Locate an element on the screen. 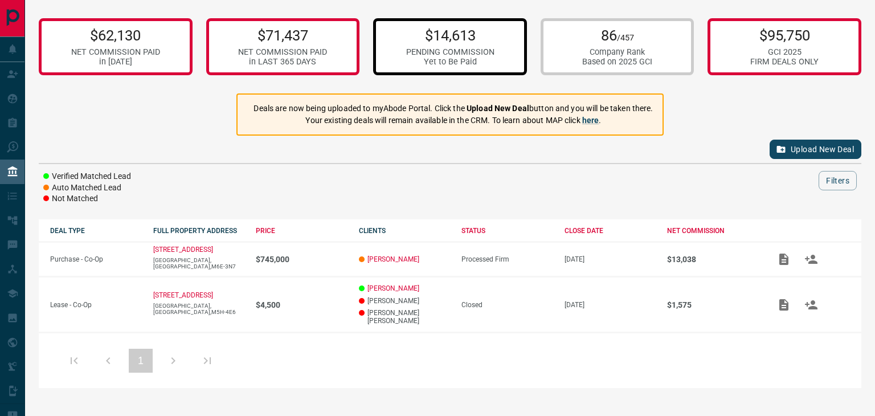  li: Not Matched is located at coordinates (87, 199).